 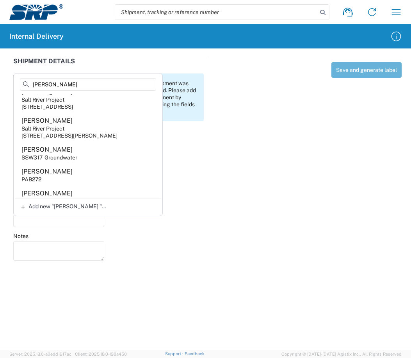 What do you see at coordinates (170, 97) in the screenshot?
I see `span: Your shipment was not found. Please add the shipment by completing the fields below.` at bounding box center [170, 97].